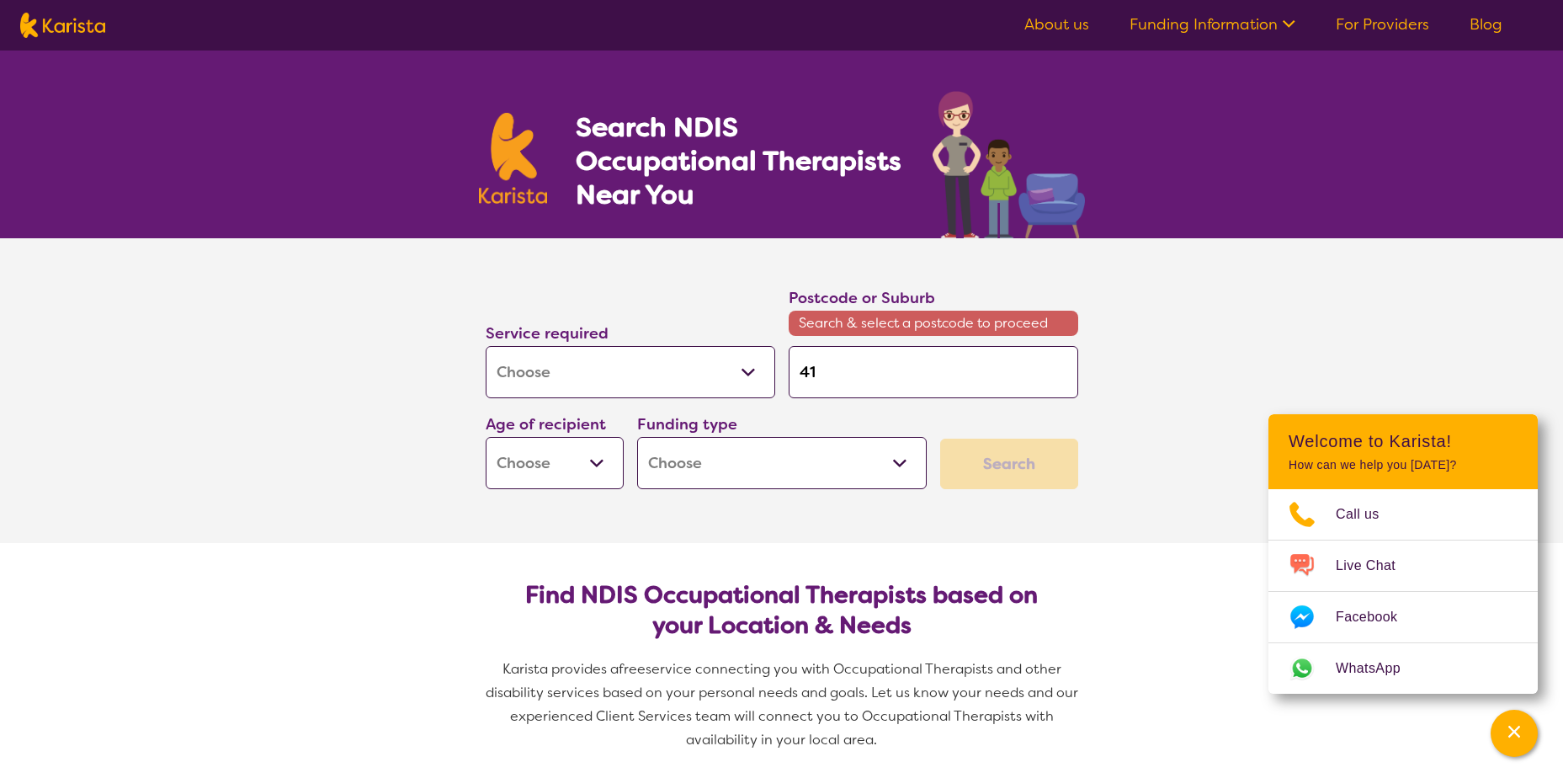 The height and width of the screenshot is (778, 1563). What do you see at coordinates (1378, 668) in the screenshot?
I see `span: WhatsApp` at bounding box center [1378, 668].